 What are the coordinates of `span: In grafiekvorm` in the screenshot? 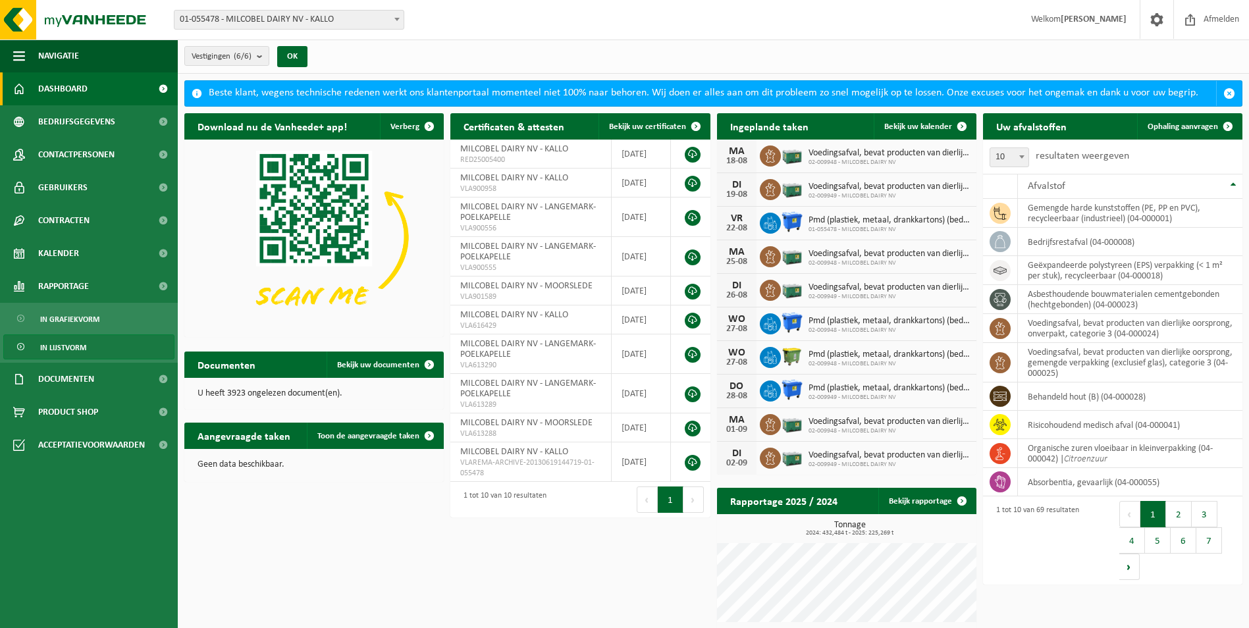 It's located at (70, 319).